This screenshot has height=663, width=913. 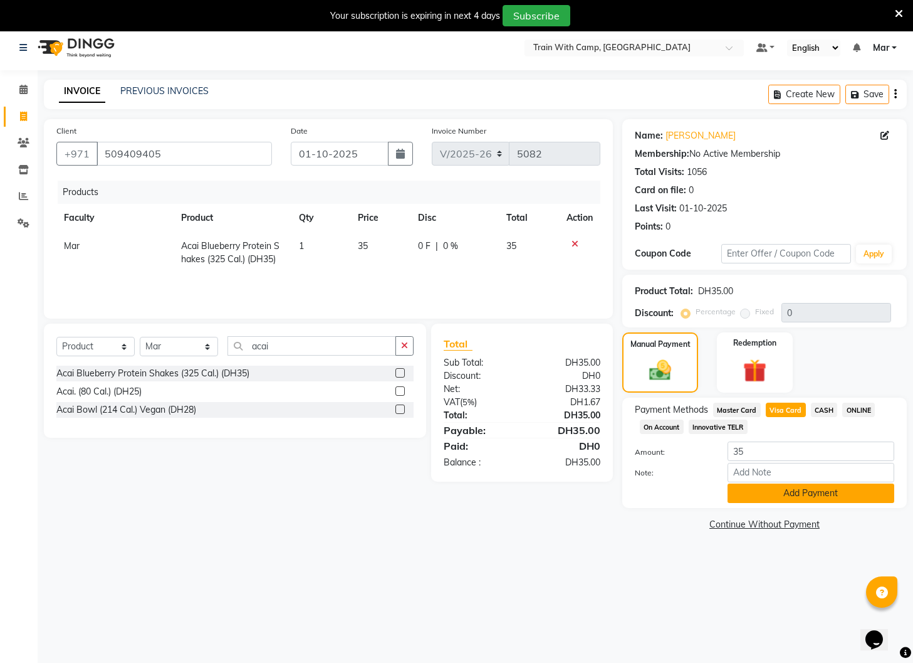 What do you see at coordinates (77, 154) in the screenshot?
I see `button: +971` at bounding box center [77, 154].